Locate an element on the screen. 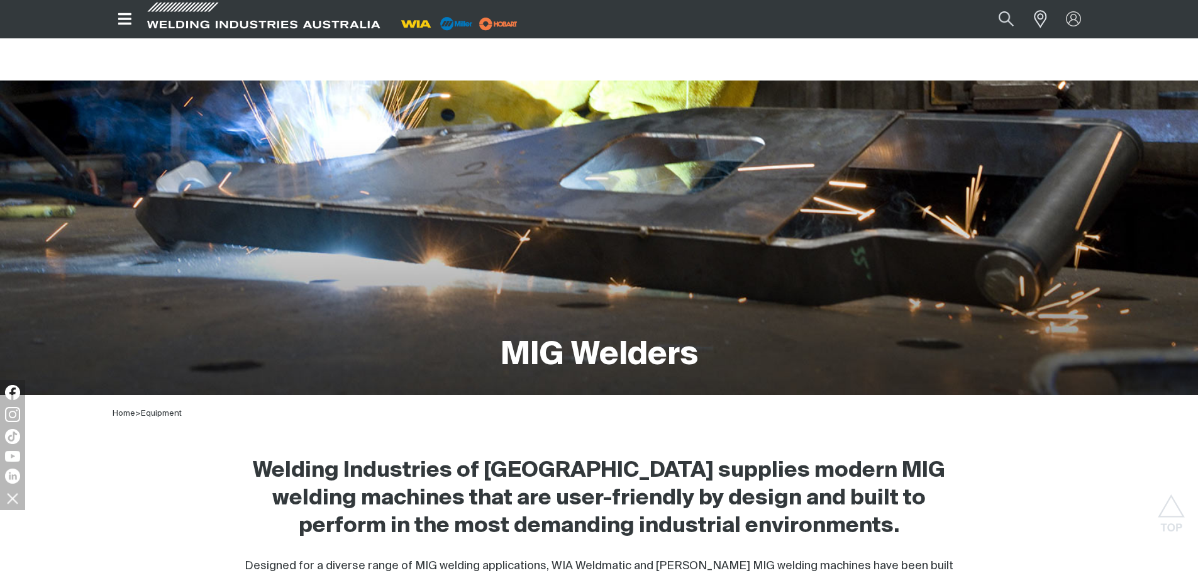 This screenshot has width=1198, height=573. button: Scroll to top is located at coordinates (1171, 508).